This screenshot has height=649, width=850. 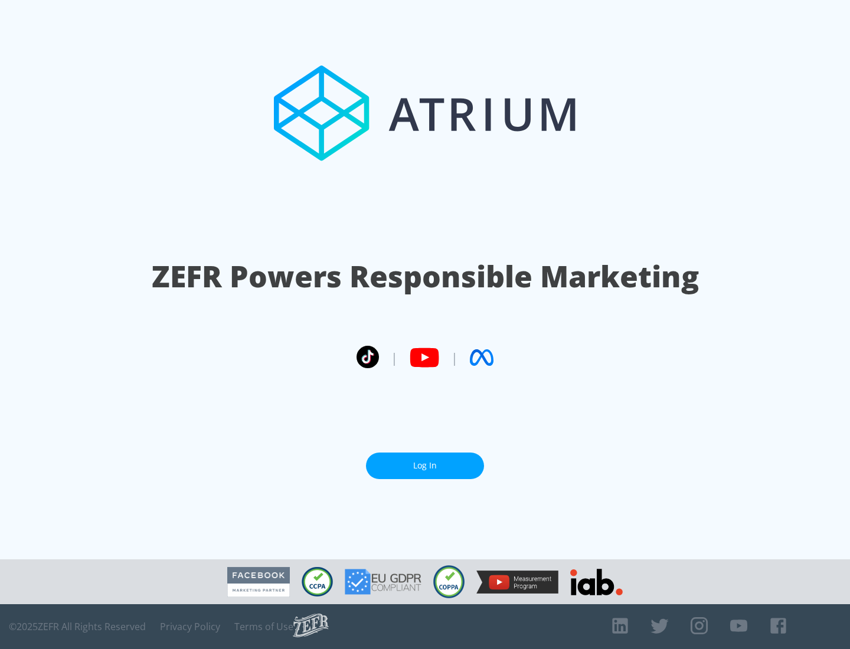 I want to click on img: COPPA Compliant, so click(x=449, y=582).